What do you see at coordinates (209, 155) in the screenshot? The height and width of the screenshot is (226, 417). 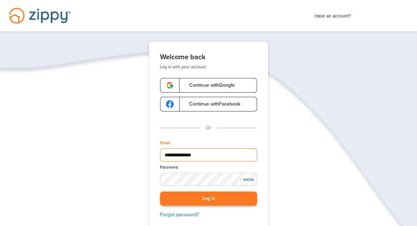 I see `input: Email` at bounding box center [209, 155].